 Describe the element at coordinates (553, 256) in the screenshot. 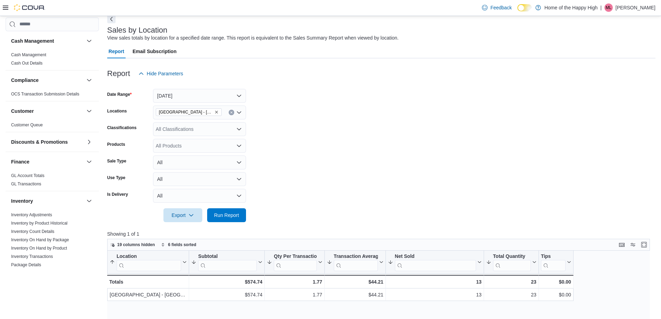

I see `div: Tips` at that location.